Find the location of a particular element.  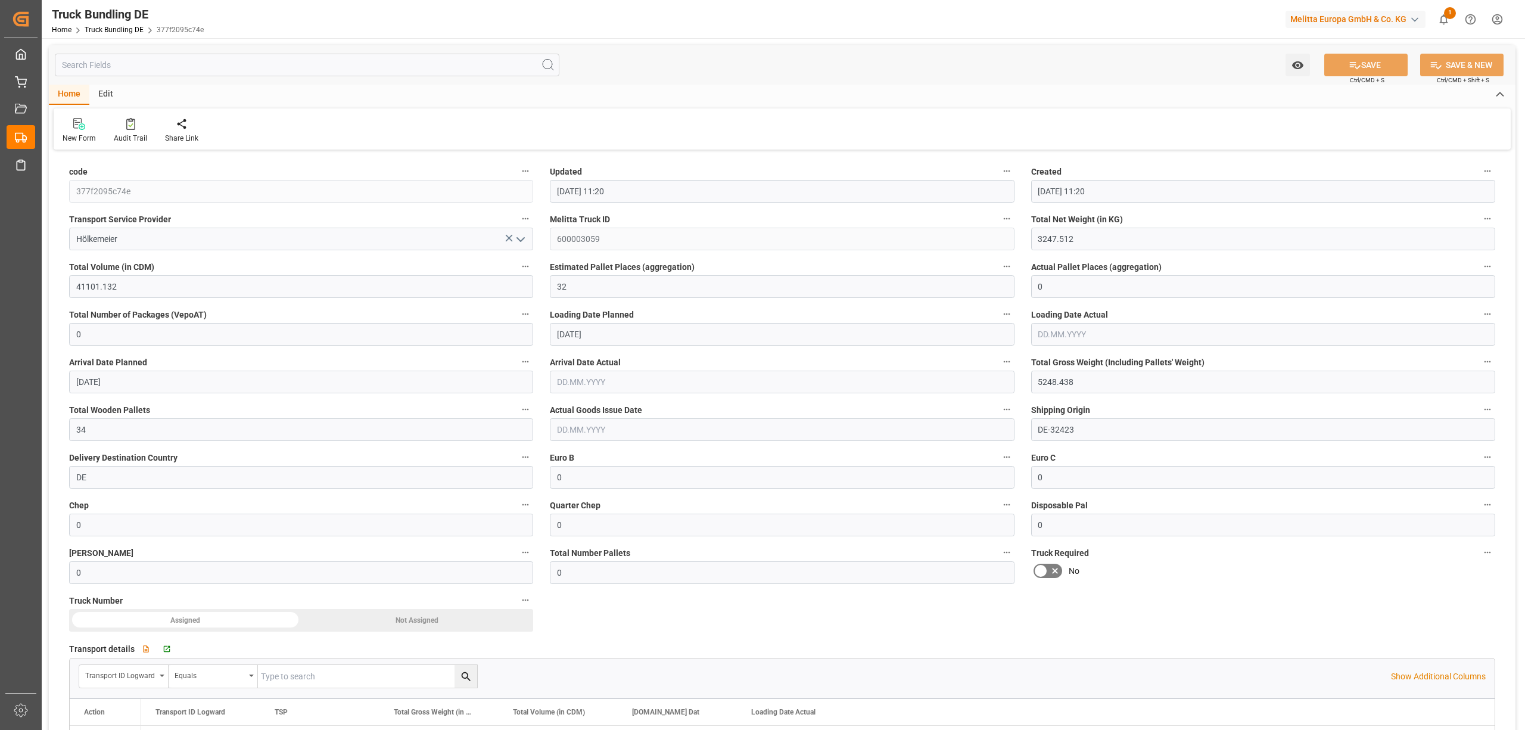

div: Edit is located at coordinates (105, 95).